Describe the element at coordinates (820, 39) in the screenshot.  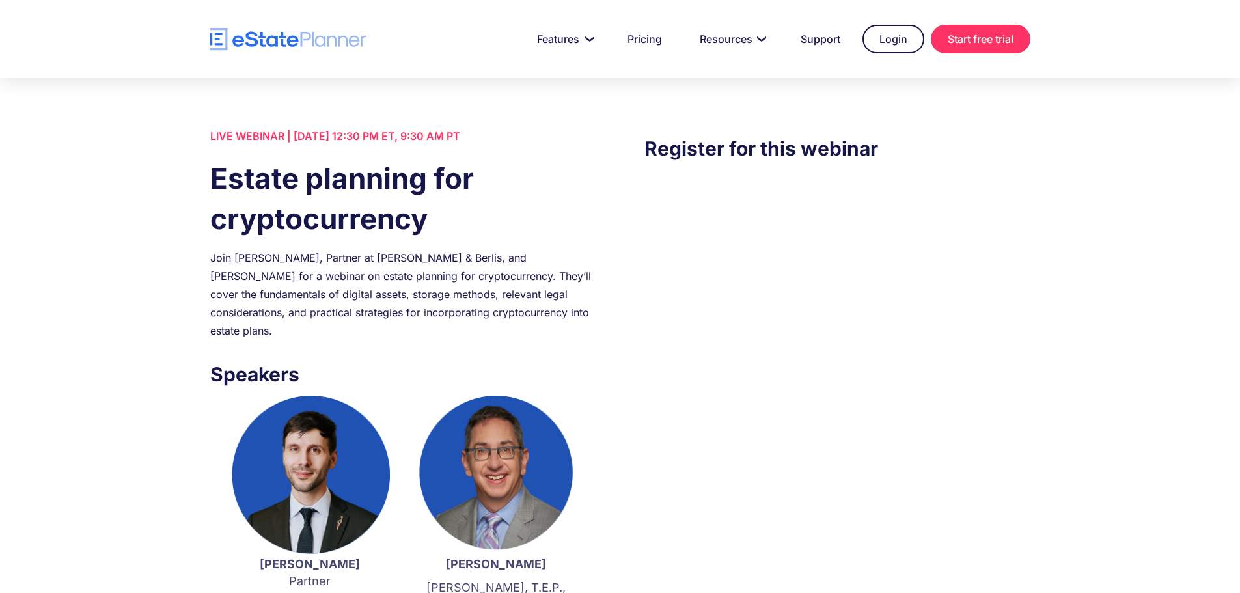
I see `a: Support` at that location.